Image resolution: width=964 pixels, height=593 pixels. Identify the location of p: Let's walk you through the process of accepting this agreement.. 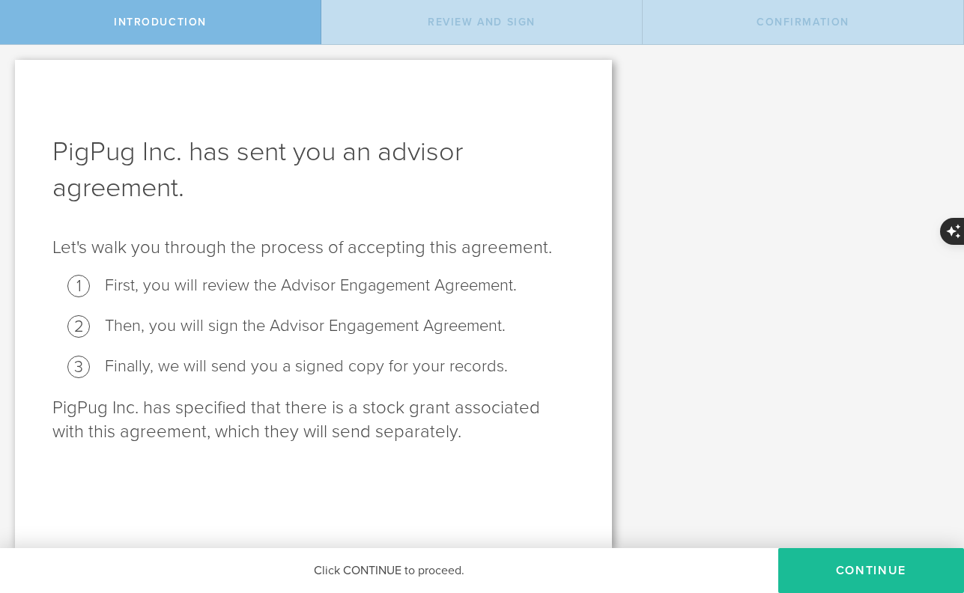
(313, 248).